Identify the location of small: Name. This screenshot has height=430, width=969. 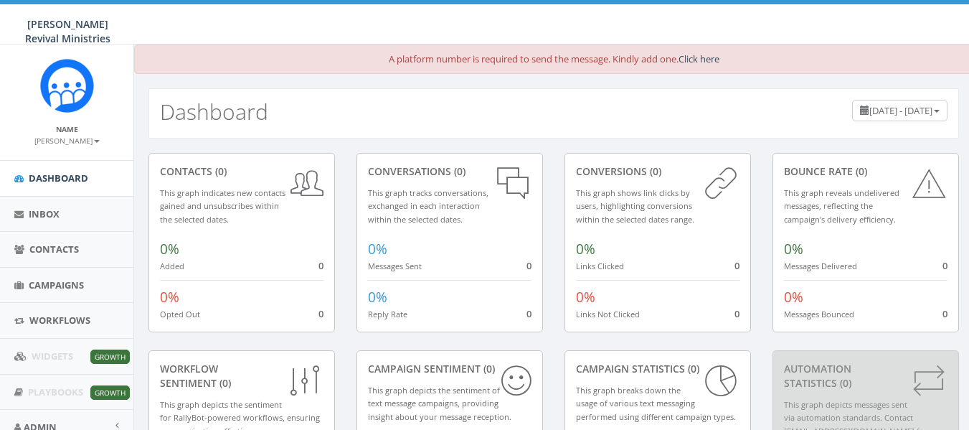
(67, 129).